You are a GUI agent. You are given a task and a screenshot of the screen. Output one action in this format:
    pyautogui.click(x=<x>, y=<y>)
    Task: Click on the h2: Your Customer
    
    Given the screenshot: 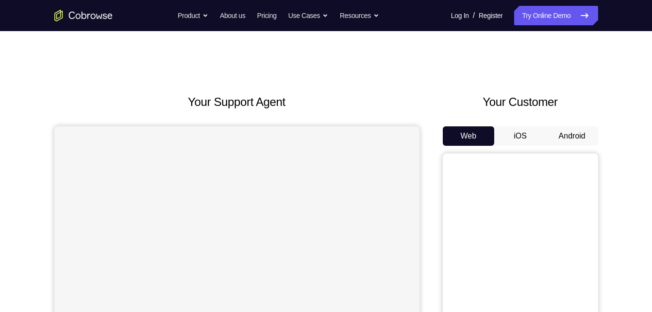 What is the action you would take?
    pyautogui.click(x=521, y=102)
    